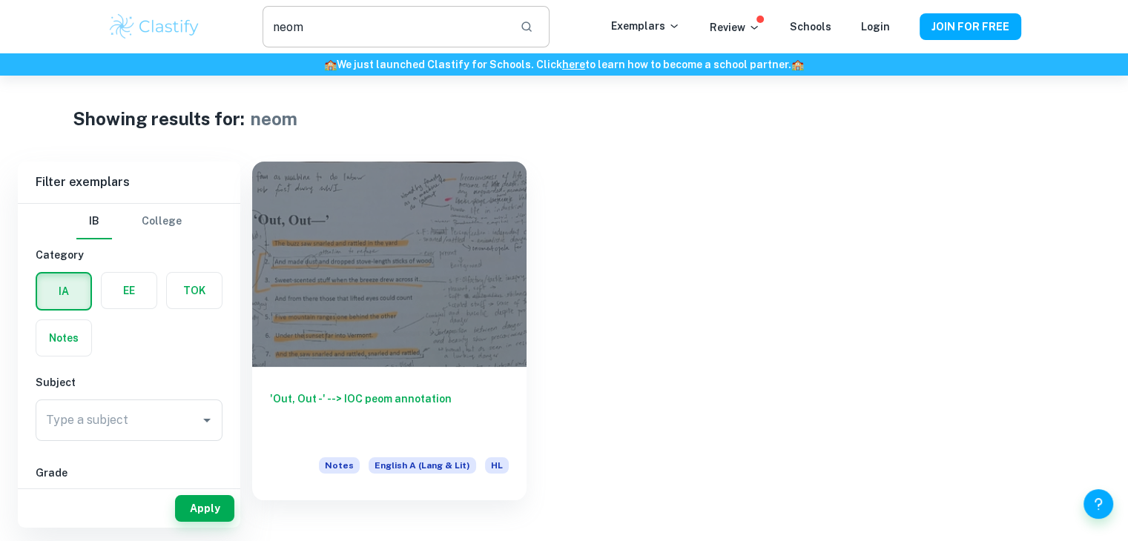 The image size is (1128, 541). What do you see at coordinates (389, 415) in the screenshot?
I see `h6: 'Out, Out -' --> IOC peom annotation` at bounding box center [389, 415].